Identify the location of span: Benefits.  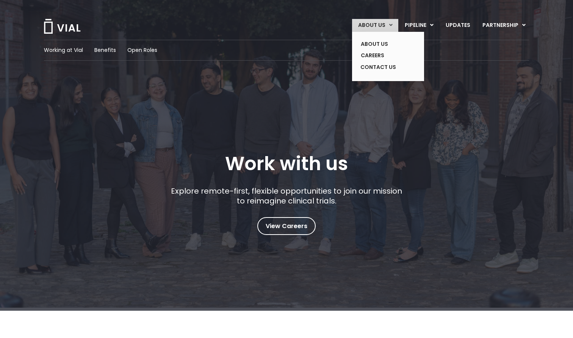
(105, 50).